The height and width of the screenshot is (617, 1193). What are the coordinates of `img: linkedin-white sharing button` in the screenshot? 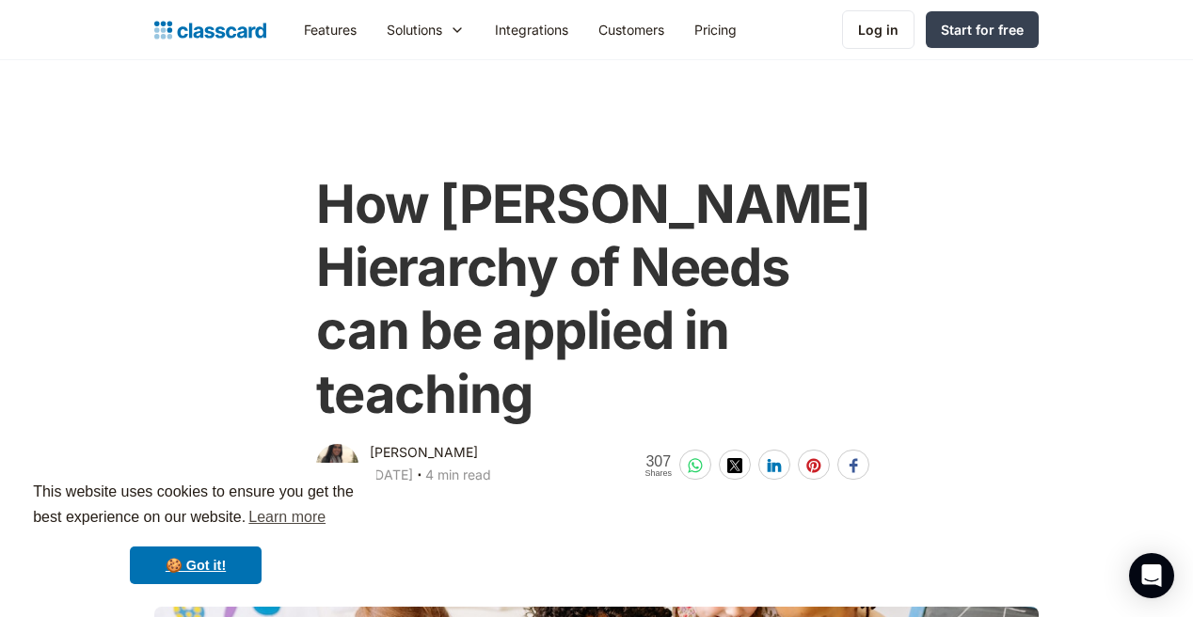 It's located at (774, 466).